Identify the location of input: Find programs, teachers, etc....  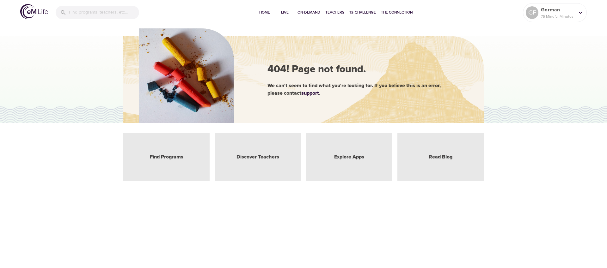
(104, 12).